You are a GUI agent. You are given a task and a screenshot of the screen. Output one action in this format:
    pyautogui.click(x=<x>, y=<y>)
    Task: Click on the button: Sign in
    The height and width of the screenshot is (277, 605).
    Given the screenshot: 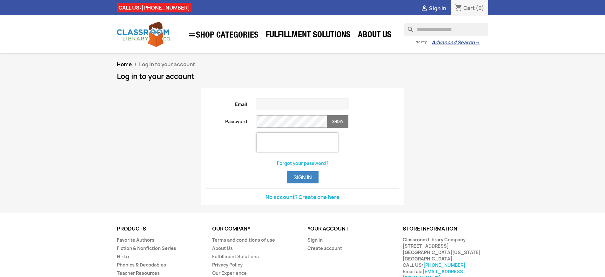 What is the action you would take?
    pyautogui.click(x=303, y=177)
    